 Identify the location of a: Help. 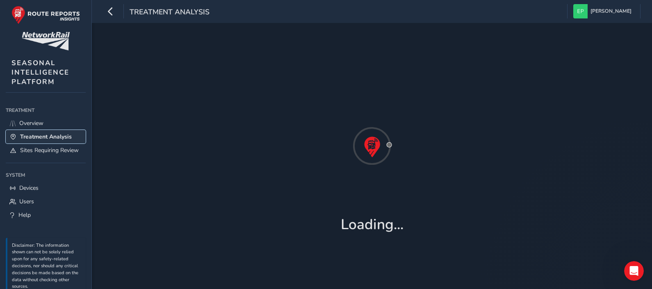
(46, 215).